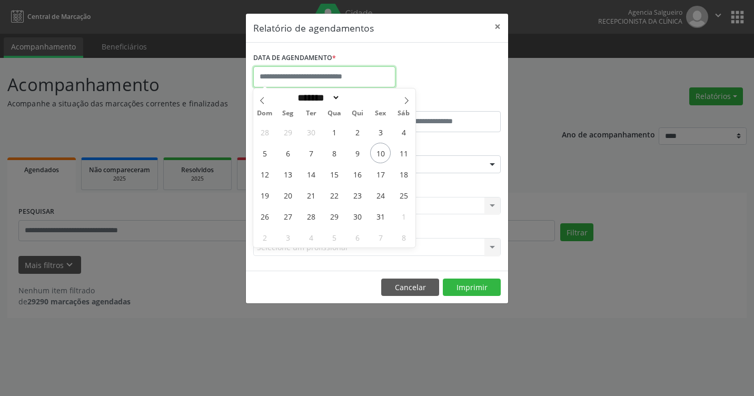  I want to click on span: Outubro 26, 2025, so click(264, 216).